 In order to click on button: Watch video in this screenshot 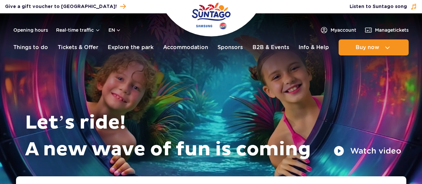, I will do `click(368, 151)`.